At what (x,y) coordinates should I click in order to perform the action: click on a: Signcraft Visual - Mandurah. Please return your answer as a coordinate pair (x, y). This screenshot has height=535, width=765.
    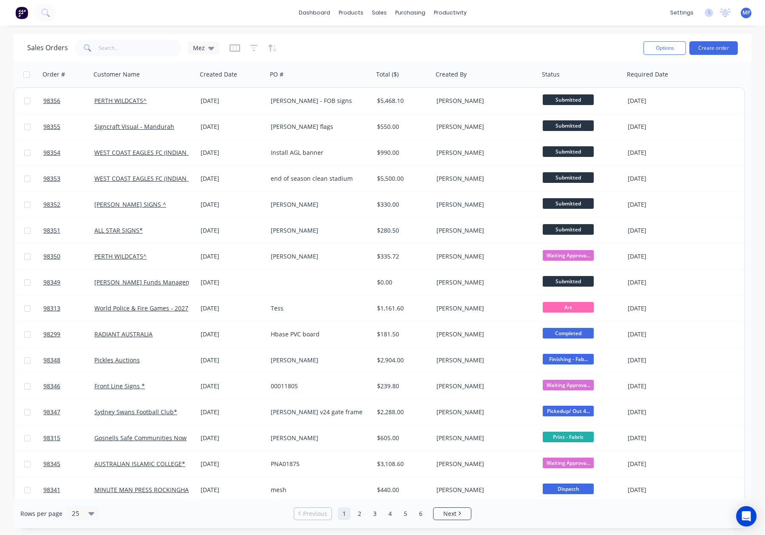
    Looking at the image, I should click on (134, 126).